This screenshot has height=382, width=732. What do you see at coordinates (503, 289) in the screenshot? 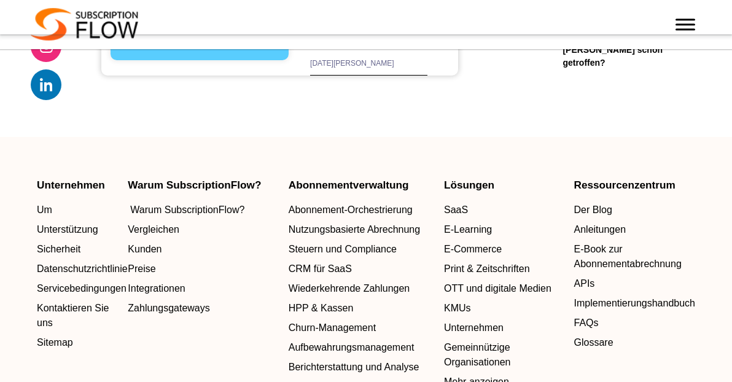
I see `a: OTT und digitale Medien` at bounding box center [503, 289].